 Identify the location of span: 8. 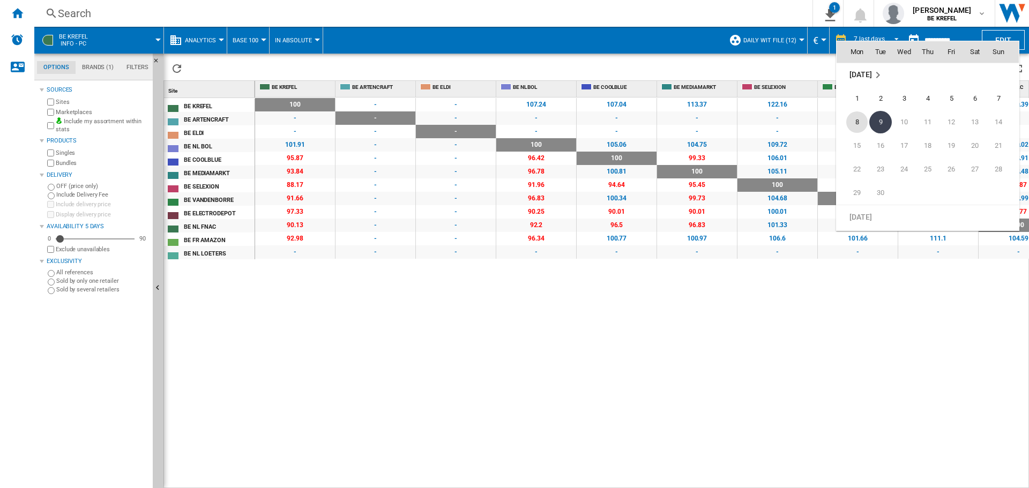
(857, 122).